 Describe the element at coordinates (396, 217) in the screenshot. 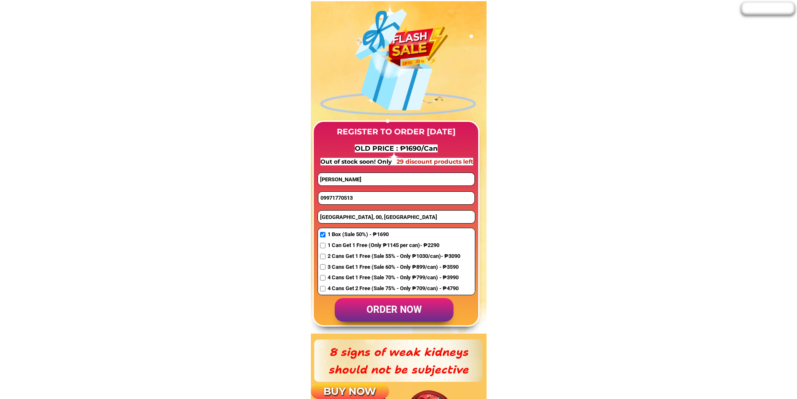

I see `input: Address` at that location.